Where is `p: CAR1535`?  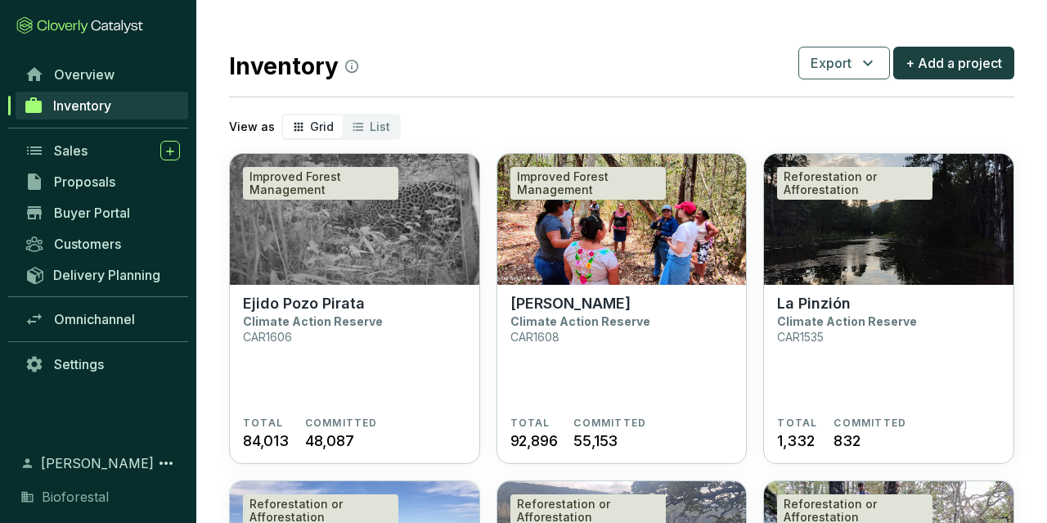 p: CAR1535 is located at coordinates (800, 336).